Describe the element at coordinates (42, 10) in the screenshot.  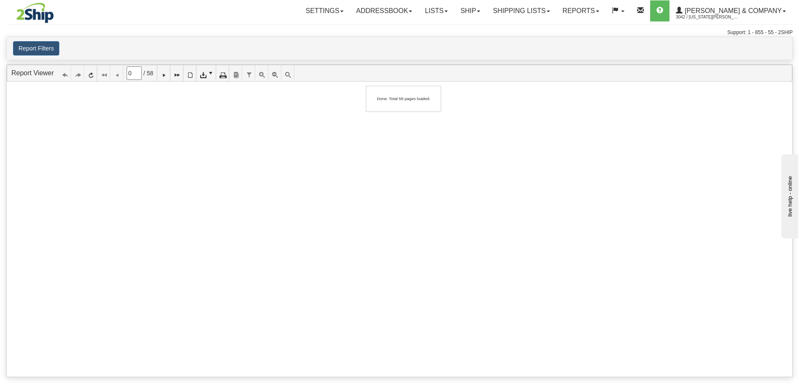
I see `div: live help - online` at that location.